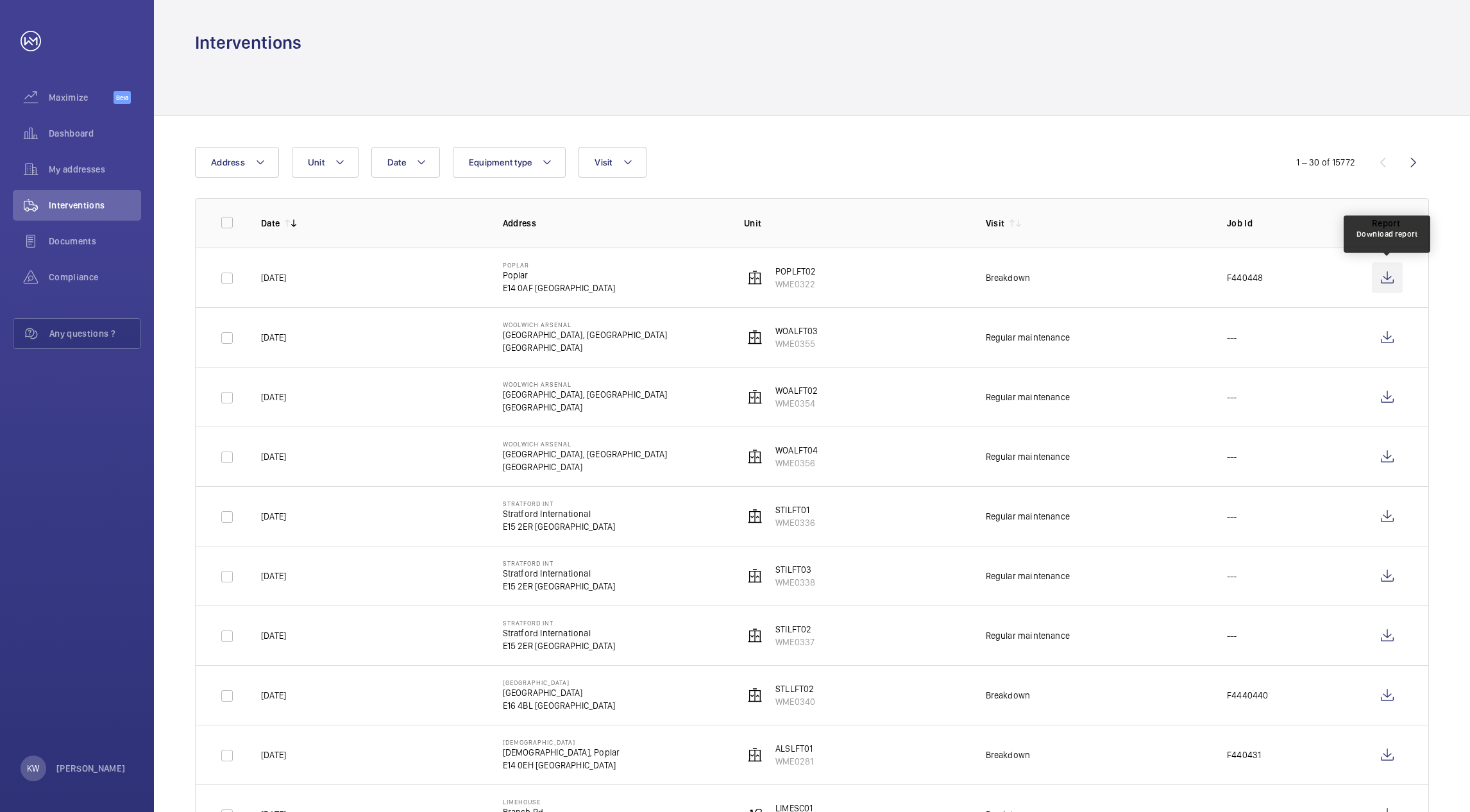 Image resolution: width=1470 pixels, height=812 pixels. Describe the element at coordinates (1248, 696) in the screenshot. I see `p: F4440440` at that location.